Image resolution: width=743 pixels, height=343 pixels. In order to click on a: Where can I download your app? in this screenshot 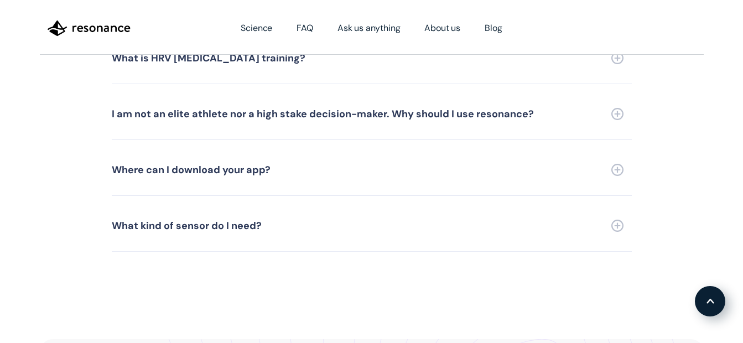, I will do `click(372, 170)`.